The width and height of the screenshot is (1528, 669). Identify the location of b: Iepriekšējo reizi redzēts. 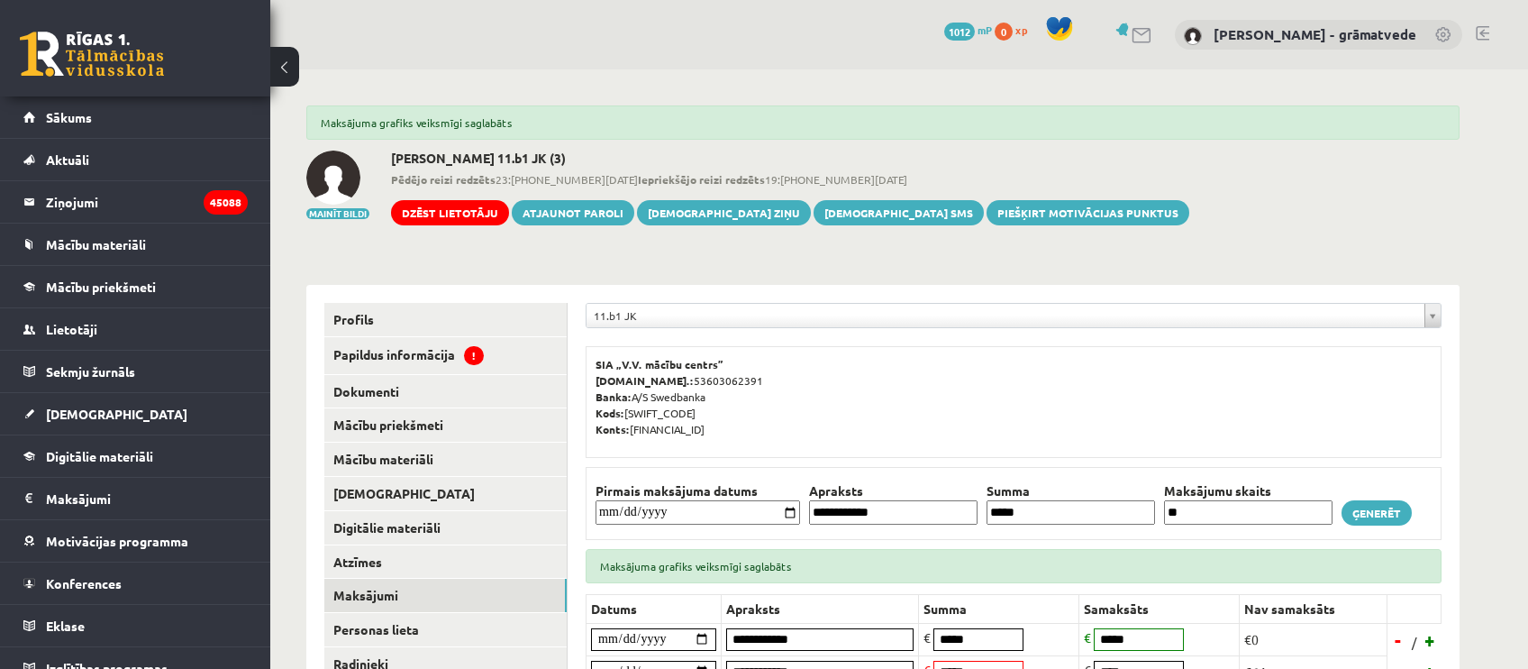
(701, 179).